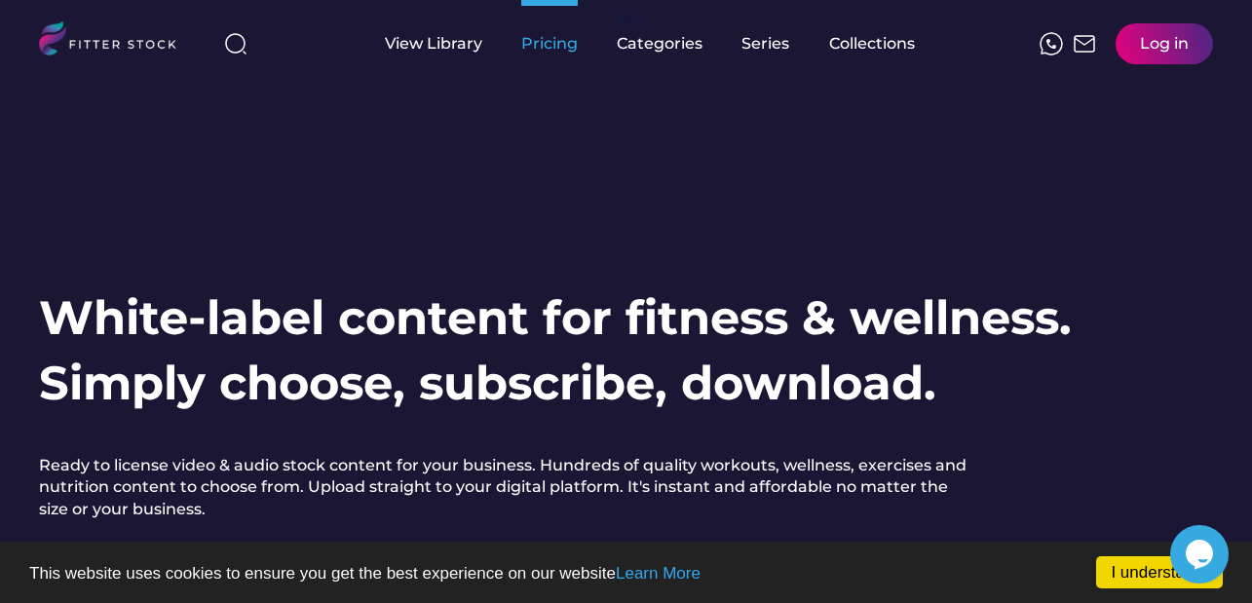  Describe the element at coordinates (556, 351) in the screenshot. I see `h1: White-label content for fitness & wellness. Simply choose, subscribe, download.` at that location.